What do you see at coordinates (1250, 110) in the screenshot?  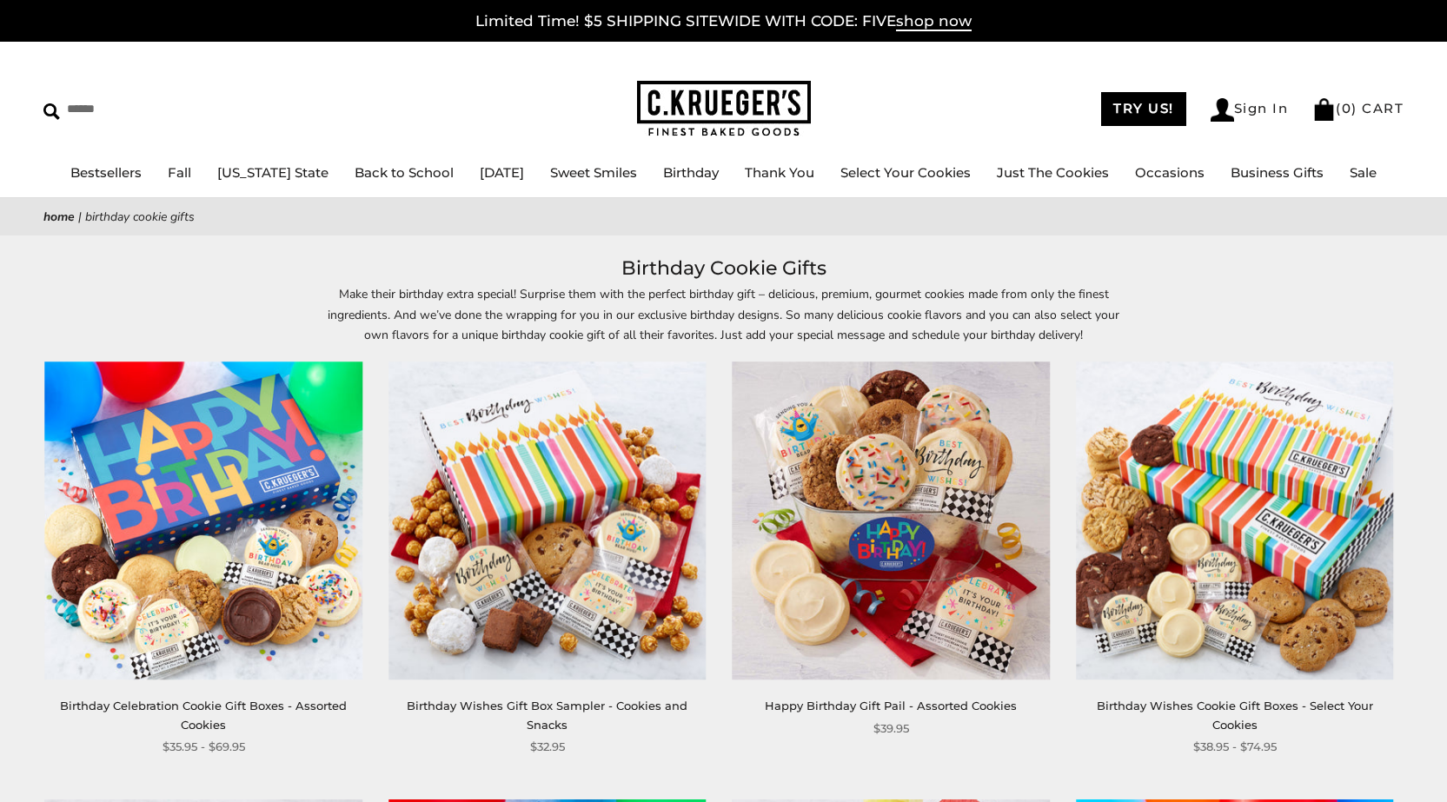 I see `a: Sign In` at bounding box center [1250, 110].